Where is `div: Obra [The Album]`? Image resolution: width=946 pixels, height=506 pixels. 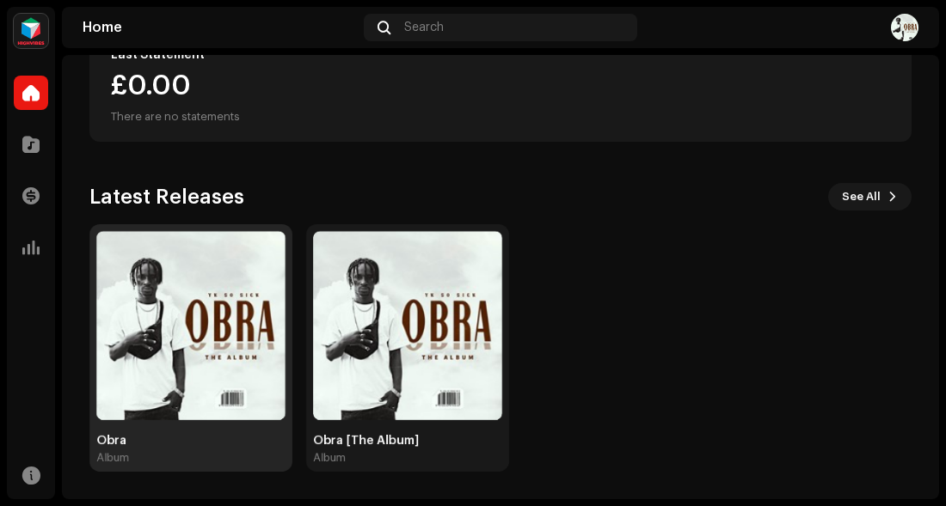 div: Obra [The Album] is located at coordinates (407, 441).